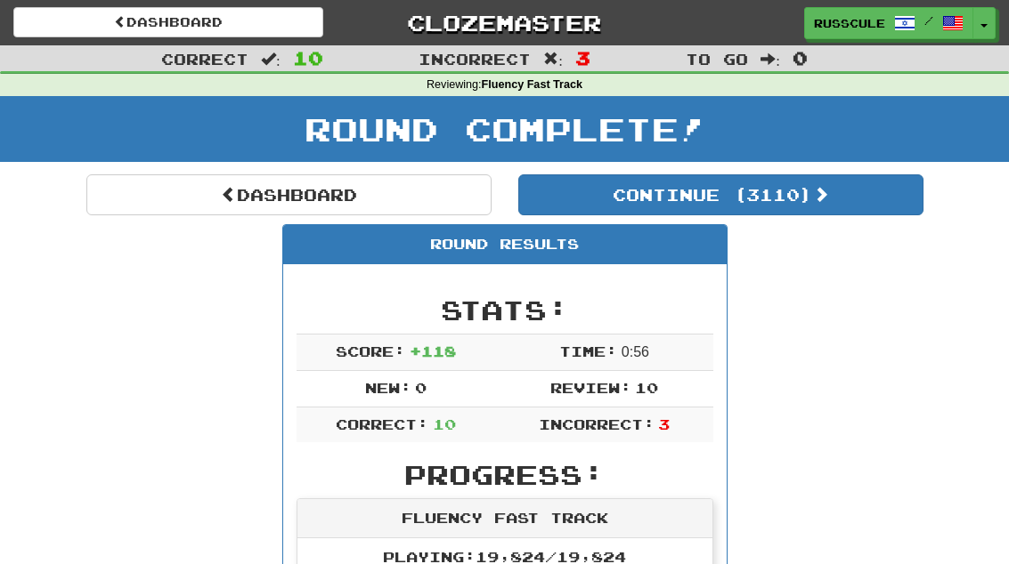 This screenshot has height=564, width=1009. Describe the element at coordinates (849, 23) in the screenshot. I see `span: russcule` at that location.